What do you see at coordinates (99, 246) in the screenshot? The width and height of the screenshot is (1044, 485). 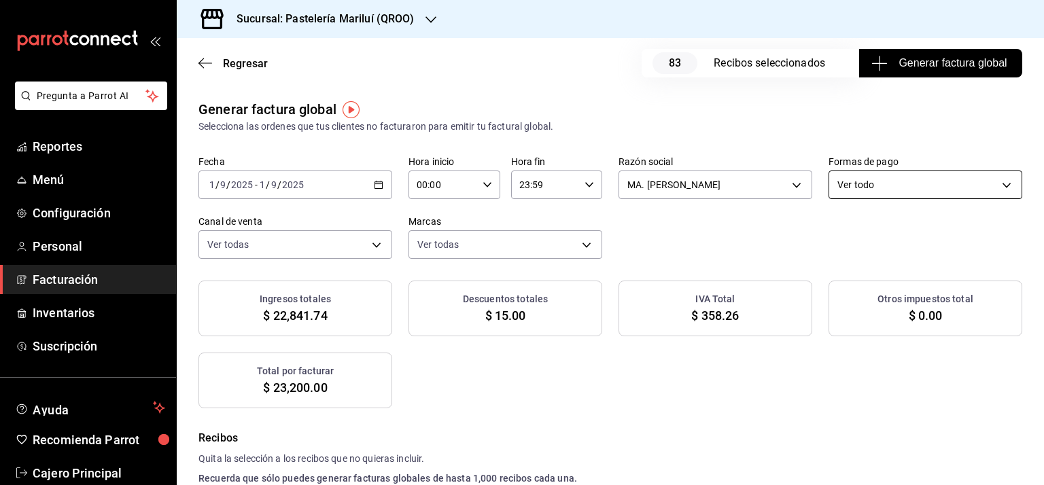 I see `span: Personal` at bounding box center [99, 246].